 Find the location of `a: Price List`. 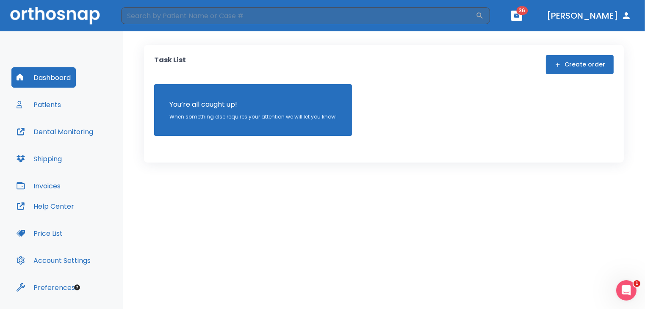

a: Price List is located at coordinates (39, 233).